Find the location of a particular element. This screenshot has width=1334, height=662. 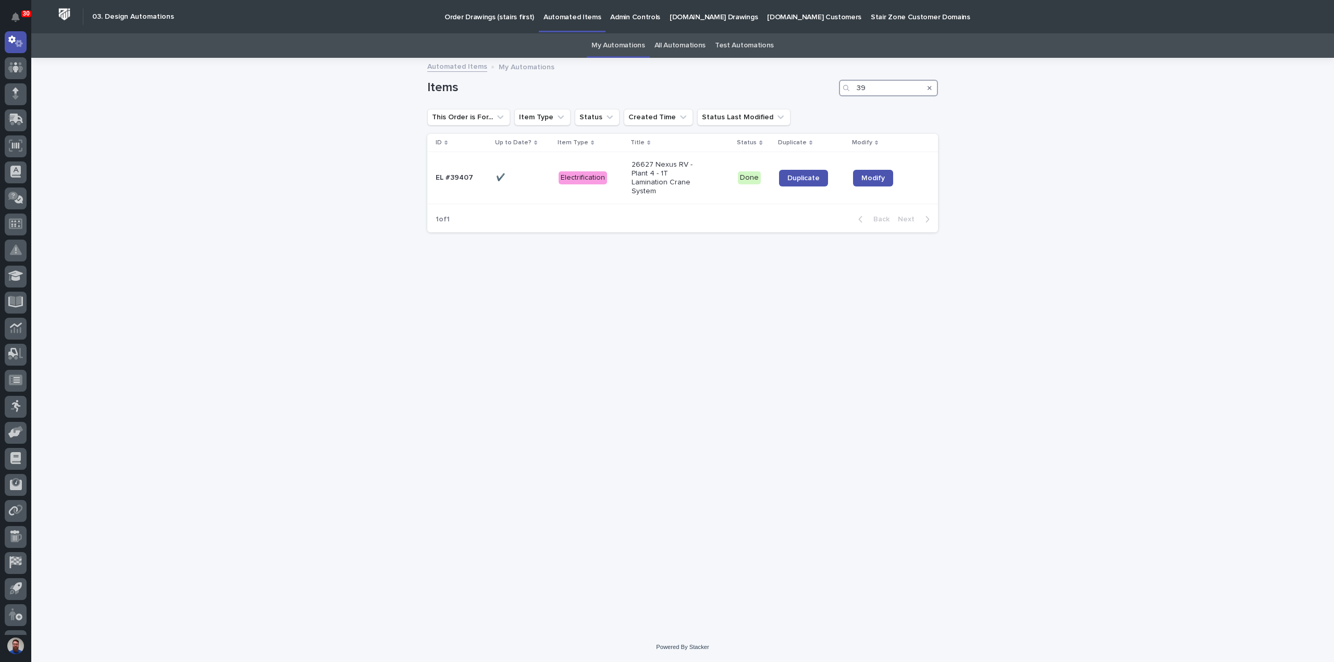

a: Modify is located at coordinates (873, 178).